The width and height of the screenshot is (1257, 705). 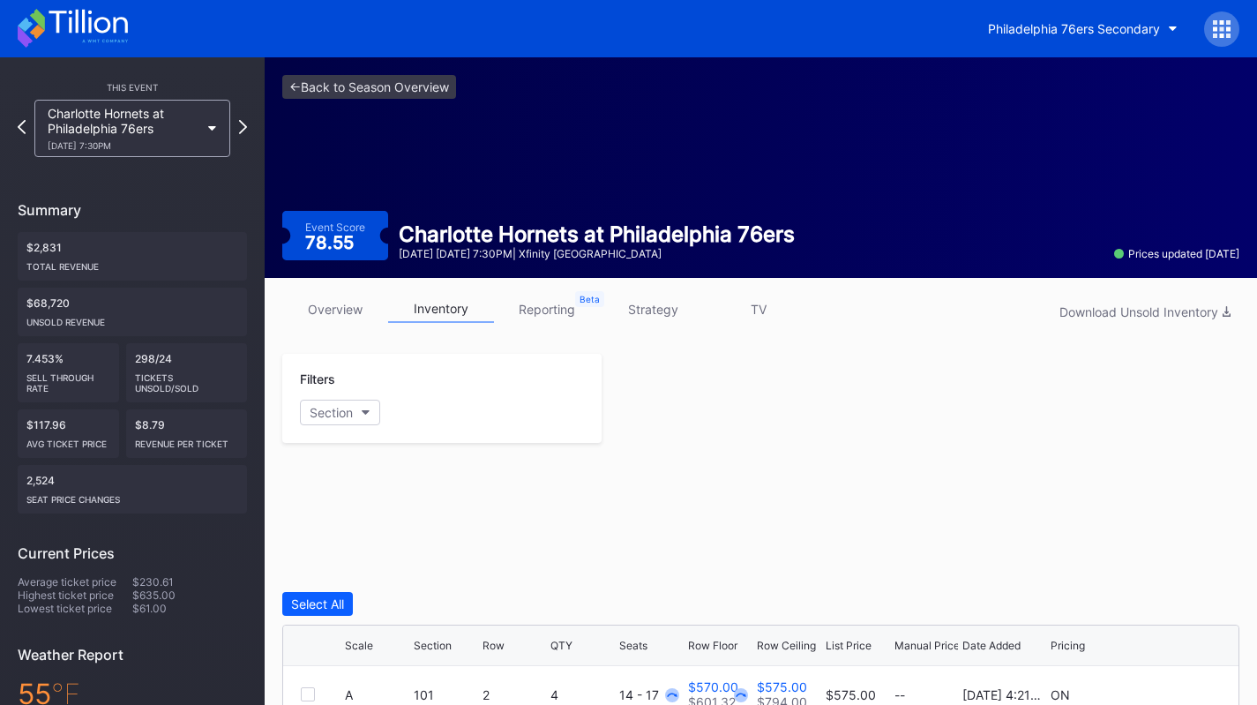 What do you see at coordinates (359, 645) in the screenshot?
I see `div: Scale` at bounding box center [359, 645].